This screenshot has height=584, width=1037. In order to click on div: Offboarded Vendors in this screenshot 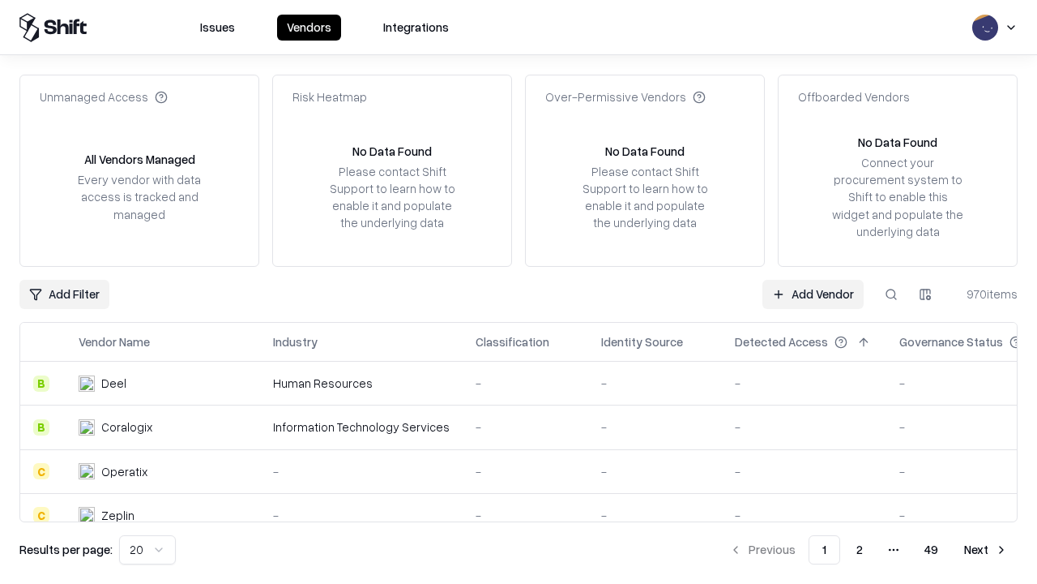, I will do `click(854, 96)`.